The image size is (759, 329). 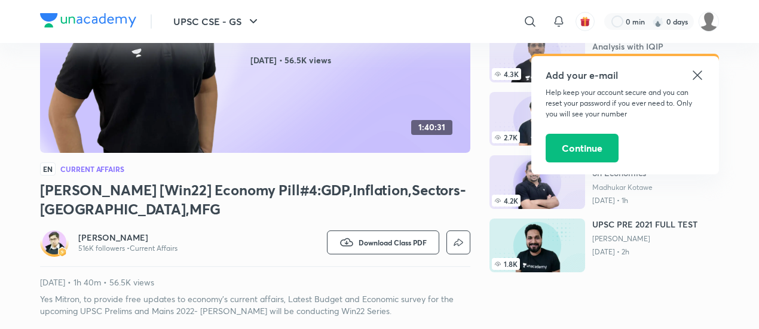 What do you see at coordinates (92, 169) in the screenshot?
I see `h4: Current Affairs` at bounding box center [92, 169].